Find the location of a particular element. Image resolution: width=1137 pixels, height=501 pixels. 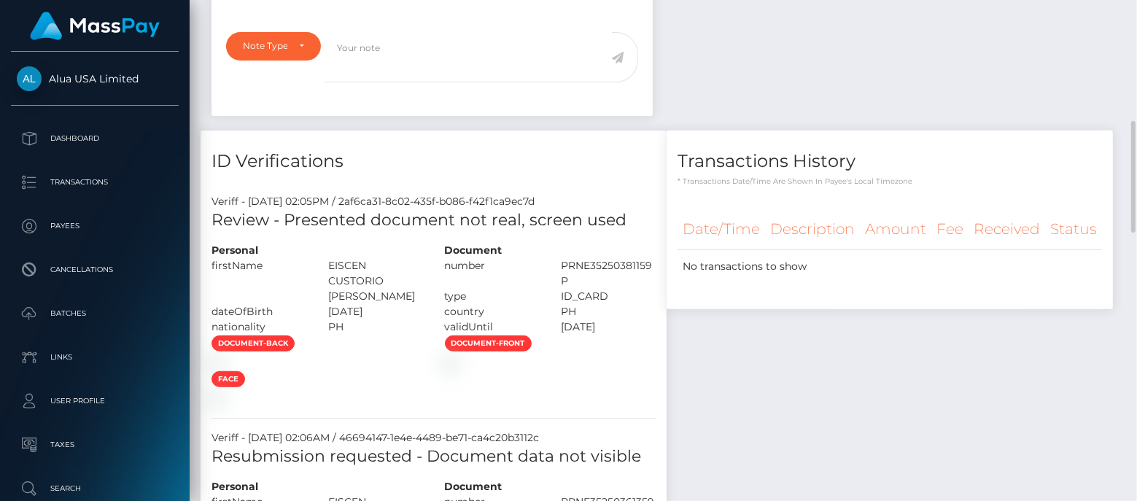

span: document-front is located at coordinates (488, 344).